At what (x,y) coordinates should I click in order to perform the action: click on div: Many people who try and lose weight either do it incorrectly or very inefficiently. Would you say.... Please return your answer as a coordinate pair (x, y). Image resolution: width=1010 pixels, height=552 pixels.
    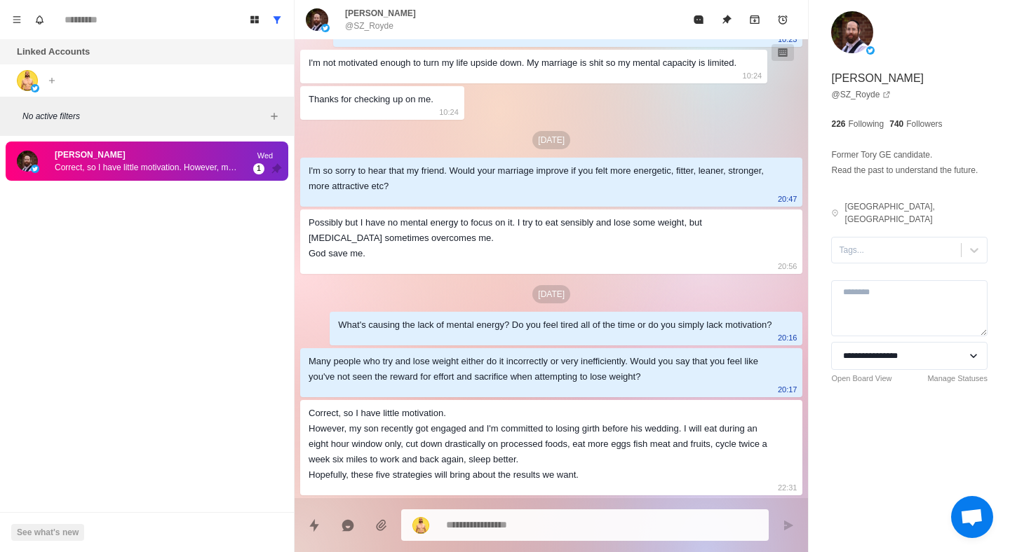
    Looking at the image, I should click on (540, 369).